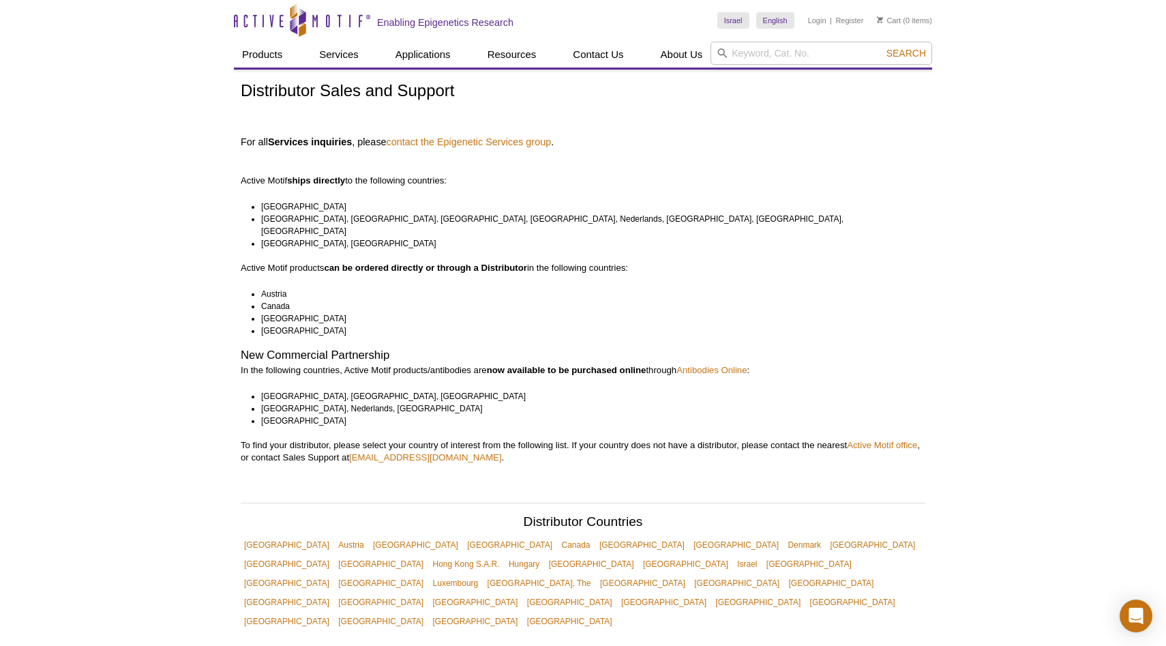 The height and width of the screenshot is (646, 1166). I want to click on a: Hong Kong S.A.R., so click(467, 564).